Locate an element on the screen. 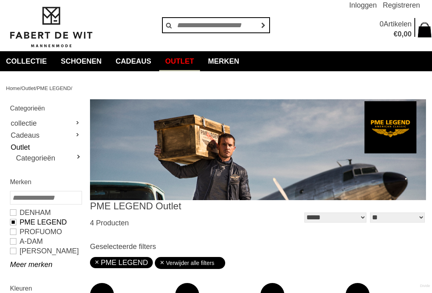 This screenshot has height=293, width=432. span: PME LEGEND is located at coordinates (54, 88).